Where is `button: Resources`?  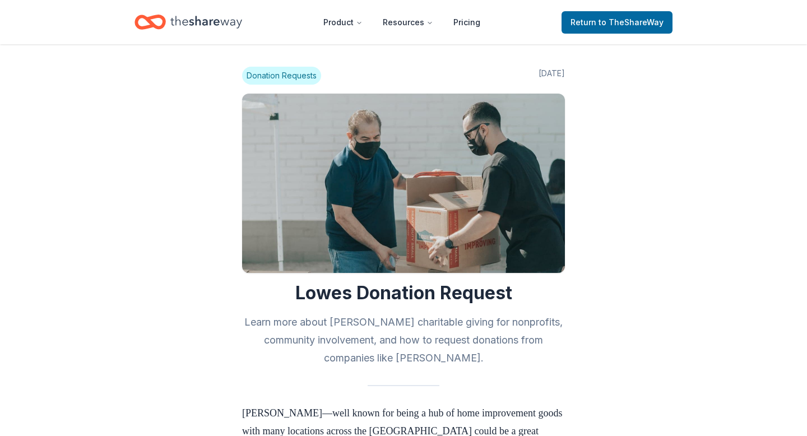
button: Resources is located at coordinates (408, 22).